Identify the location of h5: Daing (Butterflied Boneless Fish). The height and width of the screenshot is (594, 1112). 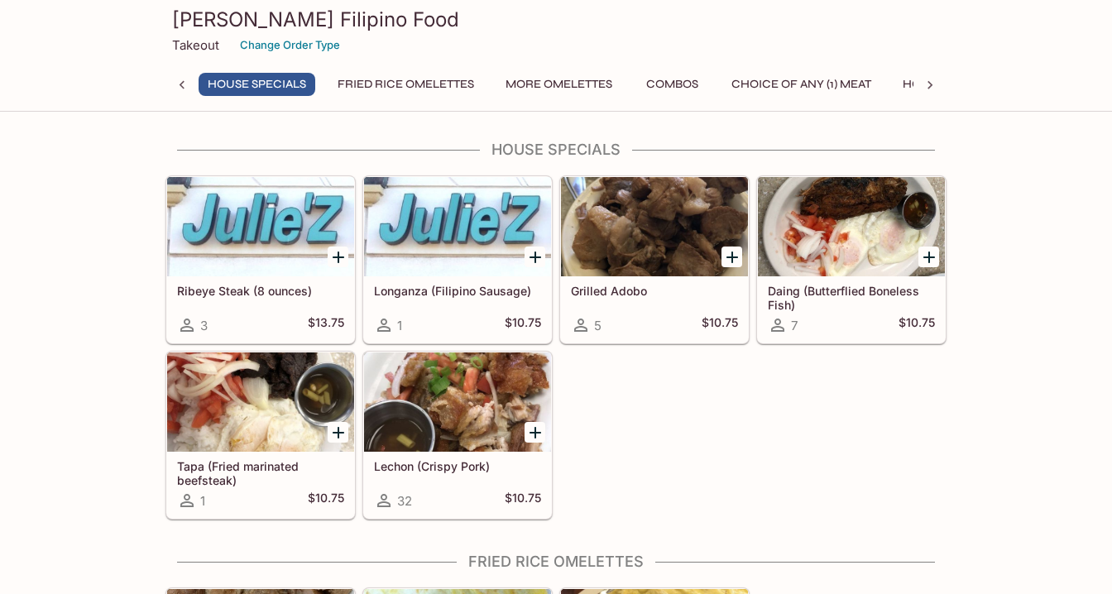
(851, 297).